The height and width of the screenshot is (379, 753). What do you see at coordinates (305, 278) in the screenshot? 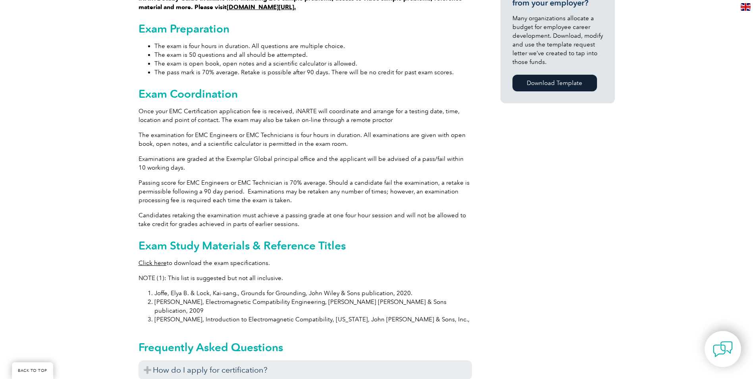
I see `p: NOTE (1): This list is suggested but not all inclusive.` at bounding box center [305, 278].